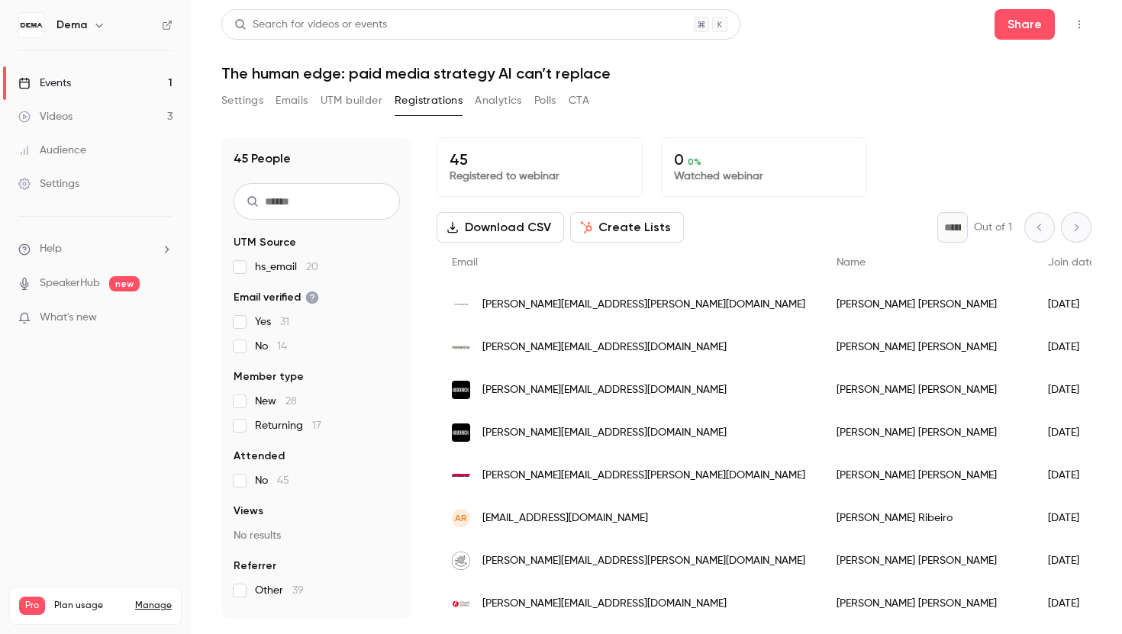 The image size is (1122, 634). Describe the element at coordinates (291, 101) in the screenshot. I see `button: Emails` at that location.